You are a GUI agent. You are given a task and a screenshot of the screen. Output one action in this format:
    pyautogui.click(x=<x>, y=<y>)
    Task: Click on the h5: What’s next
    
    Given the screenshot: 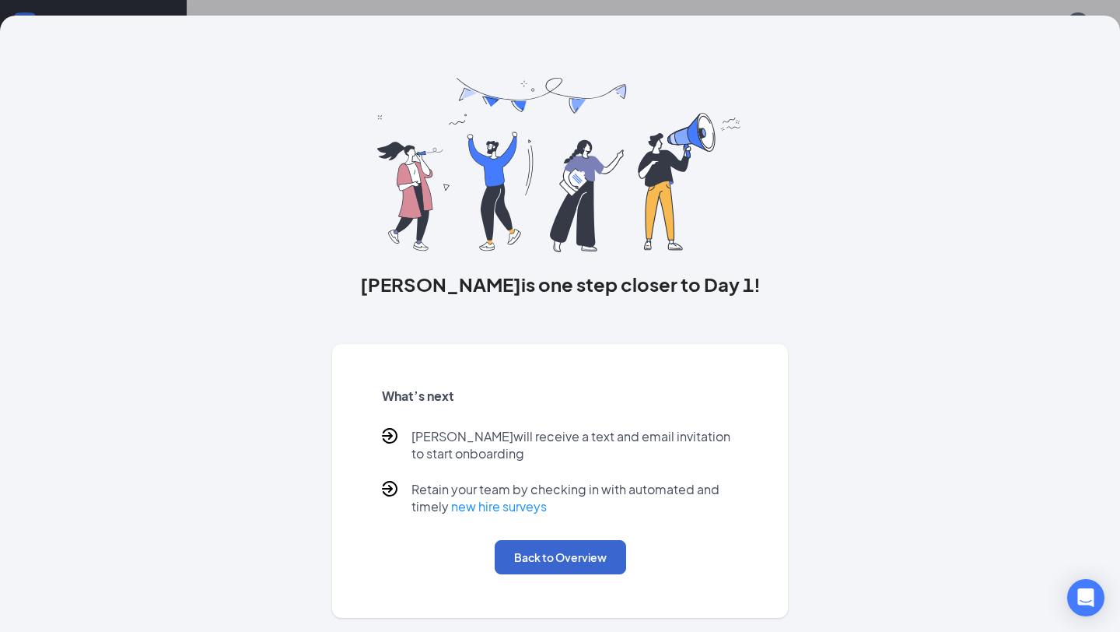 What is the action you would take?
    pyautogui.click(x=560, y=396)
    